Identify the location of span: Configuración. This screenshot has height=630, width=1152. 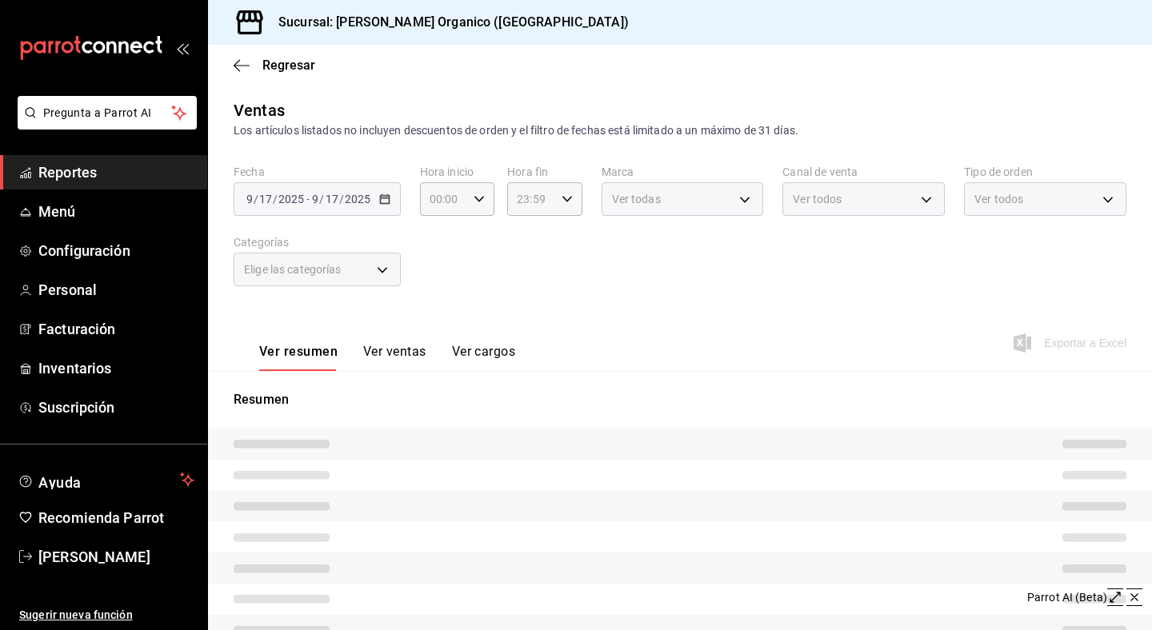
(116, 250).